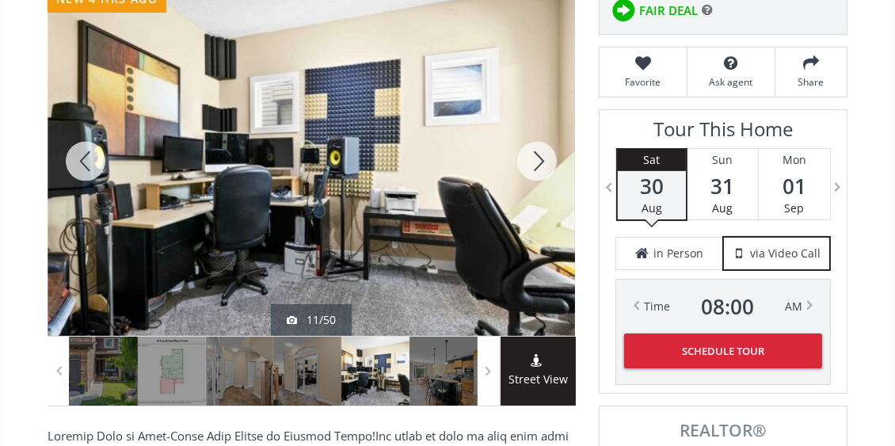  What do you see at coordinates (785, 253) in the screenshot?
I see `span: via Video Call` at bounding box center [785, 253].